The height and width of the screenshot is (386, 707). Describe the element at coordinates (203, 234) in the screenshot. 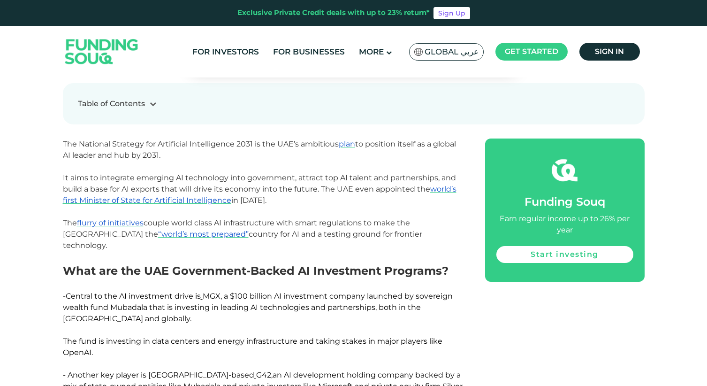

I see `a: “world’s most prepared”` at that location.